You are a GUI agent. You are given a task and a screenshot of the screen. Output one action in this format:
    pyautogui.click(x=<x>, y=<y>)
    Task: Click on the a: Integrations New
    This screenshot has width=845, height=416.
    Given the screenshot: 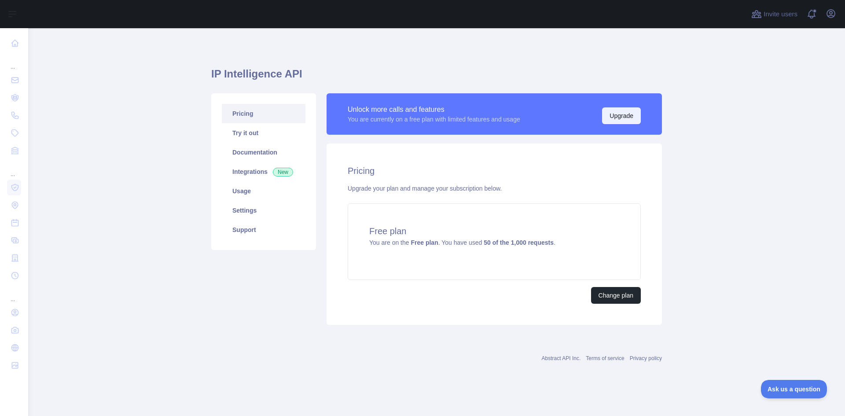 What is the action you would take?
    pyautogui.click(x=264, y=172)
    